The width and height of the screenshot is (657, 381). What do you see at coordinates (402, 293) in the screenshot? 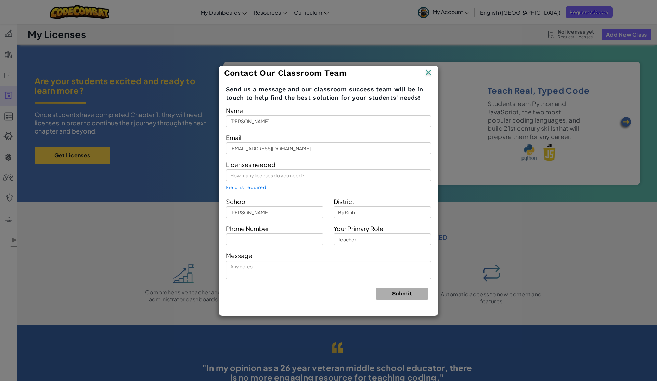
I see `button: Submit` at bounding box center [402, 293].